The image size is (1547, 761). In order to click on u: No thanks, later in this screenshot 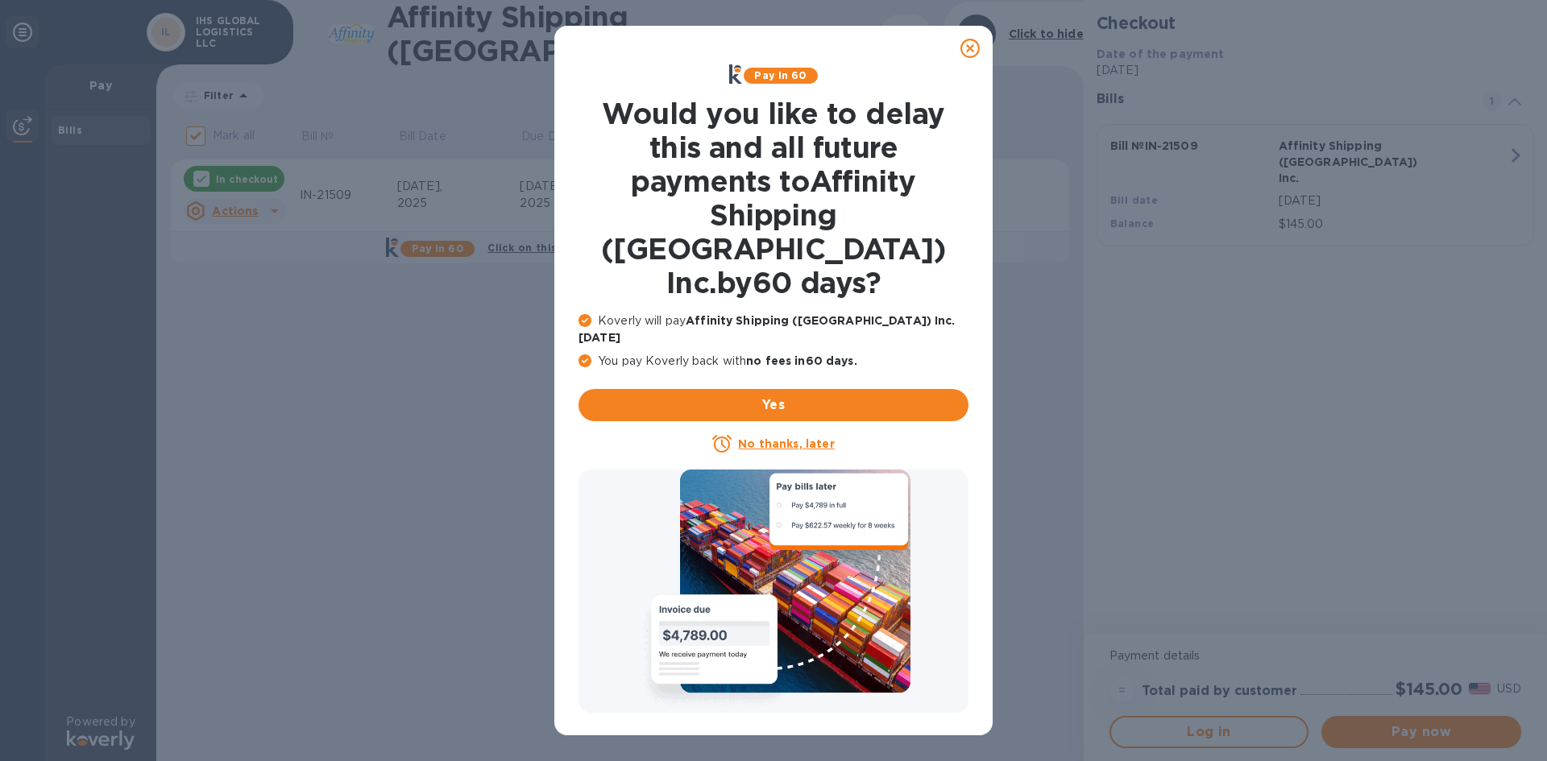, I will do `click(786, 444)`.